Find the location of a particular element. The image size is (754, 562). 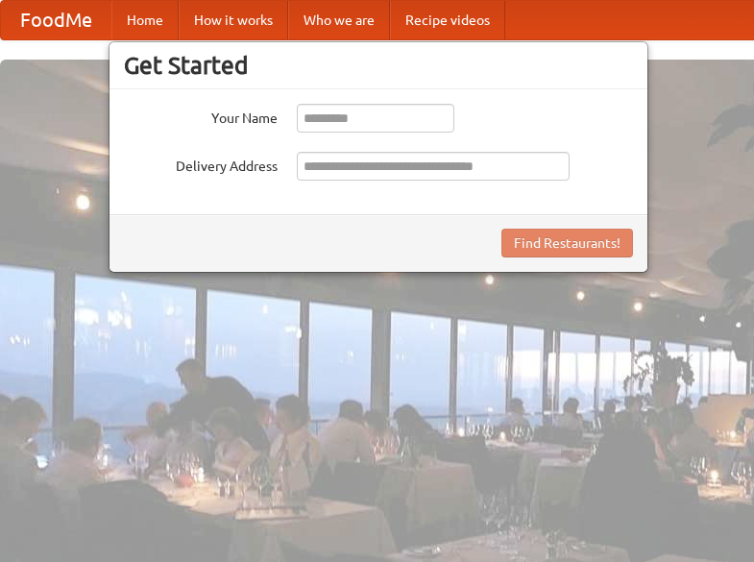

label: Delivery Address is located at coordinates (201, 163).